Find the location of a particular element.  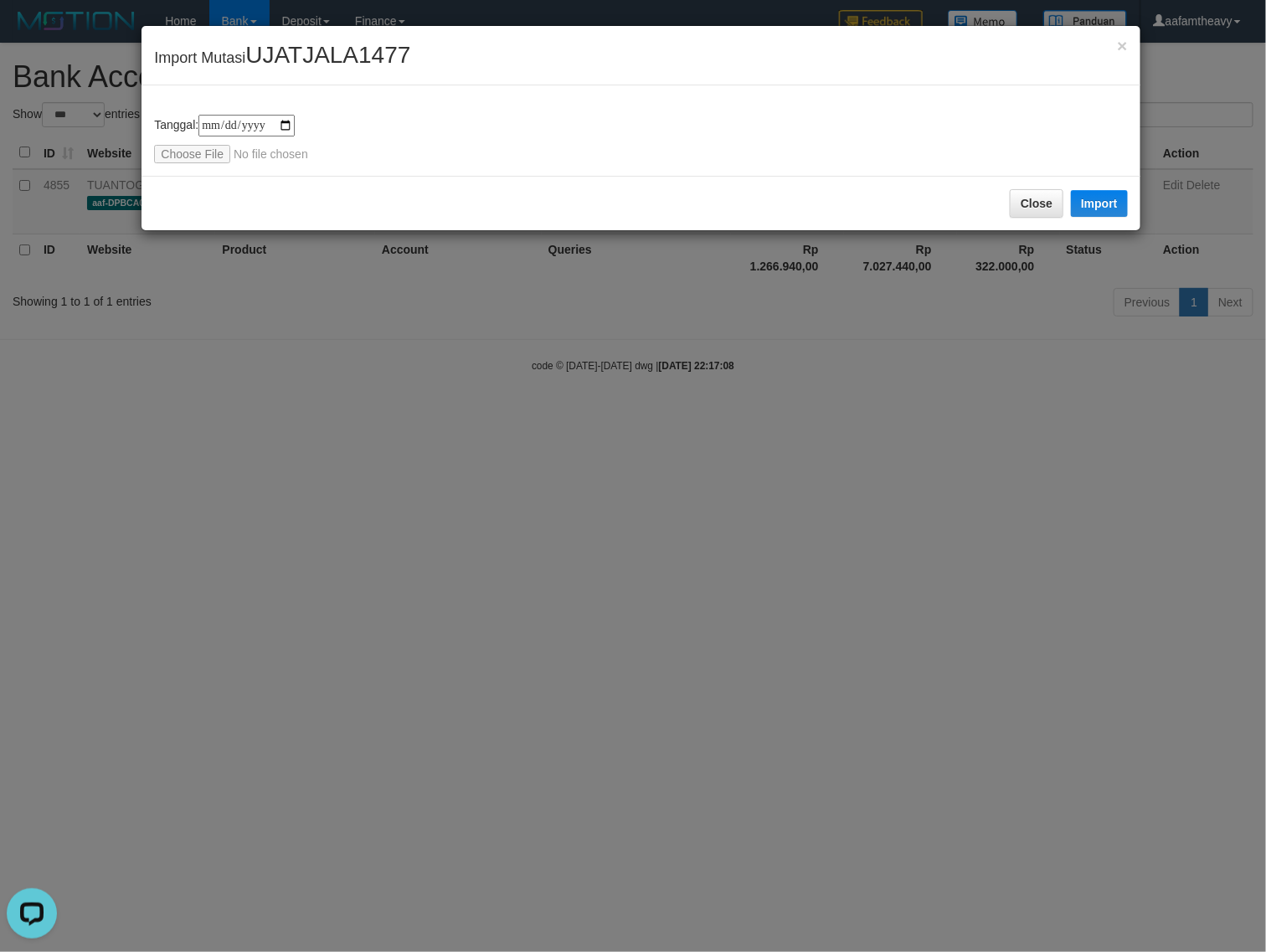

button: Import is located at coordinates (1099, 203).